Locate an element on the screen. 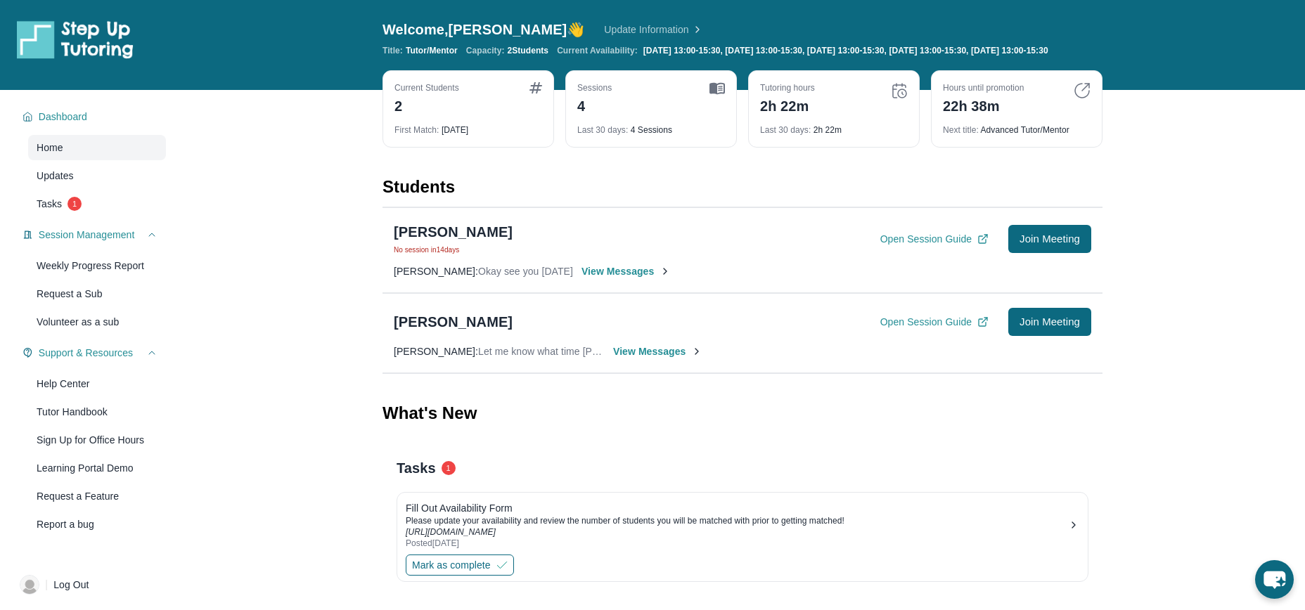 This screenshot has width=1305, height=610. span: First Match : is located at coordinates (417, 129).